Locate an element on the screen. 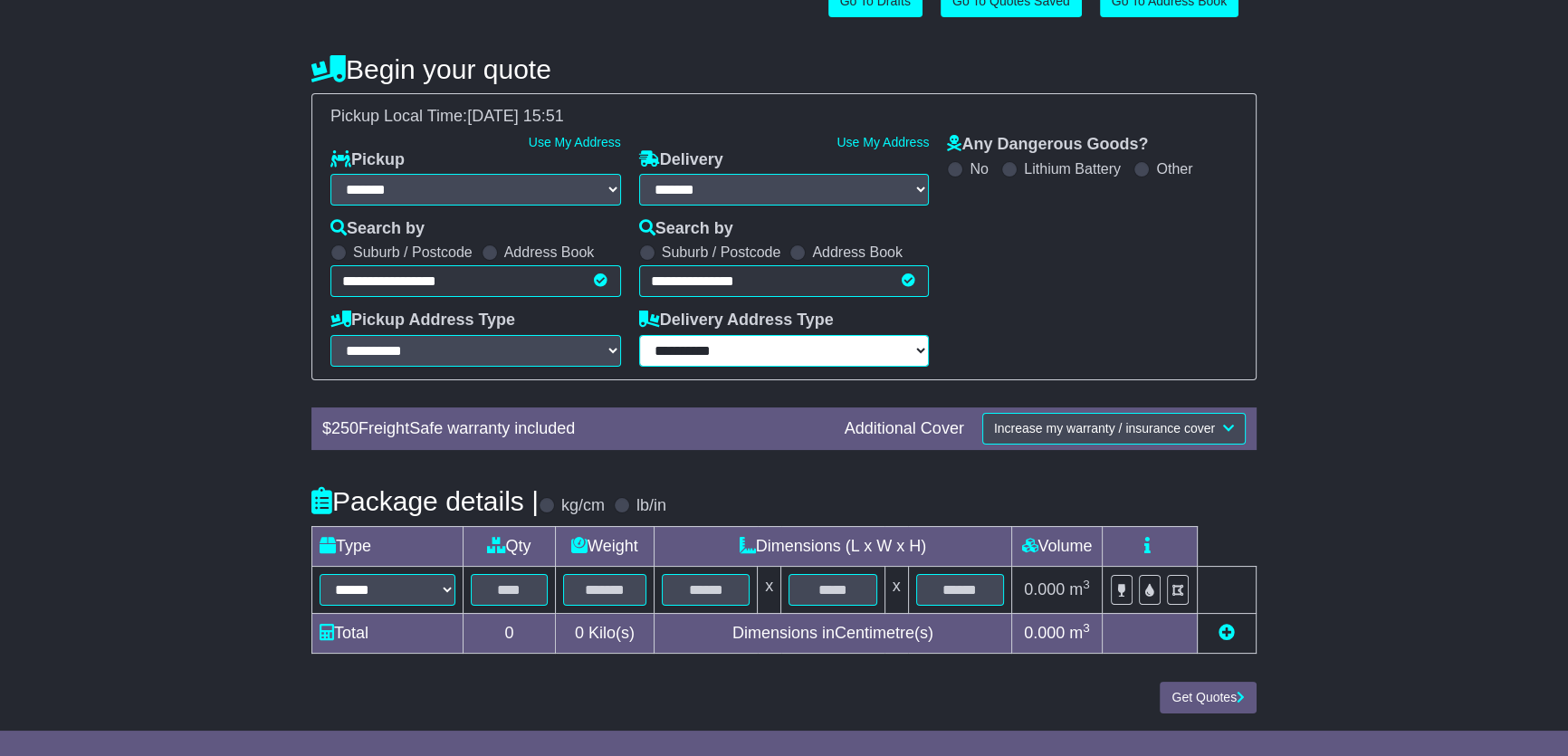  h4: Begin your quote is located at coordinates (784, 69).